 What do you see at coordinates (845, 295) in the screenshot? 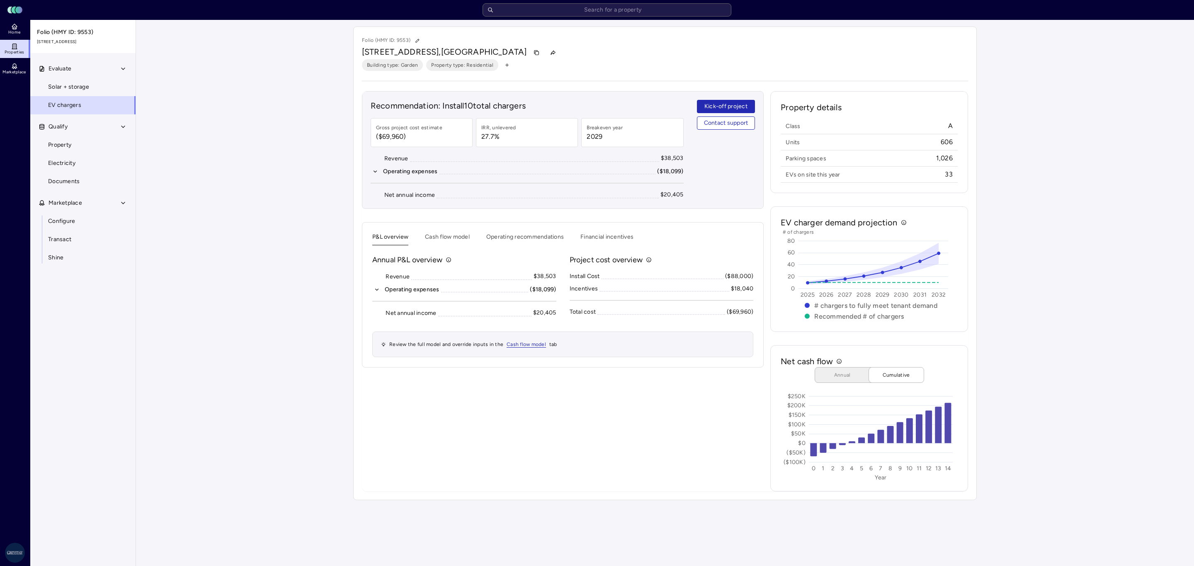
I see `text: 2027` at bounding box center [845, 295].